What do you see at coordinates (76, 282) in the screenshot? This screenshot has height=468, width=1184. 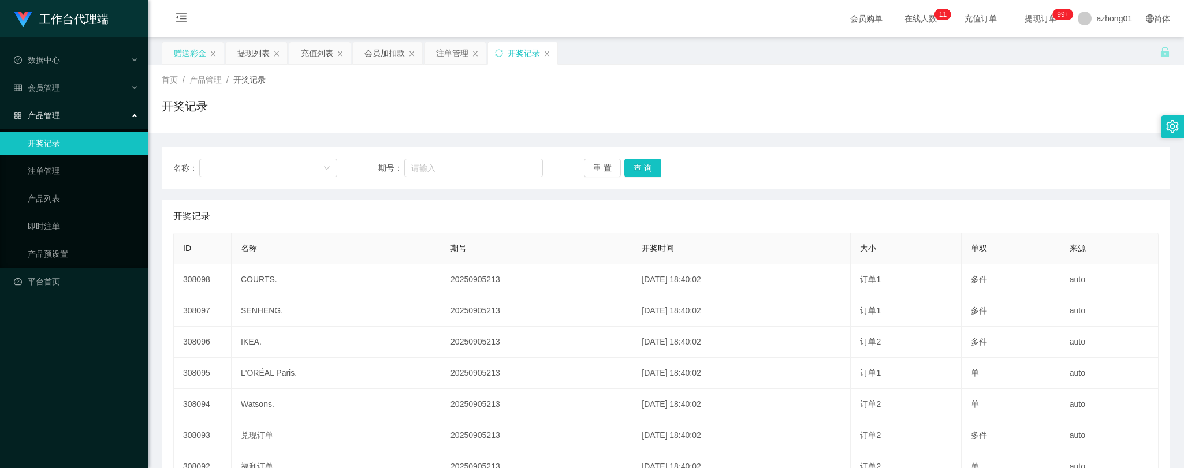 I see `a: 图标: dashboard平台首页` at bounding box center [76, 282].